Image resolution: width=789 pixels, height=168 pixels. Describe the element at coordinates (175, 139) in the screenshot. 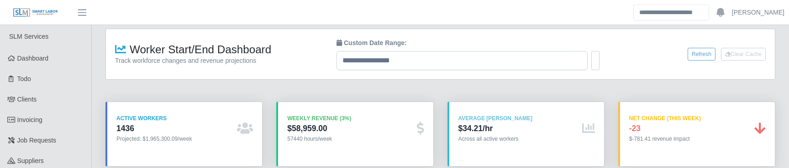

I see `div: Projected: $1,965,300.09/week` at that location.